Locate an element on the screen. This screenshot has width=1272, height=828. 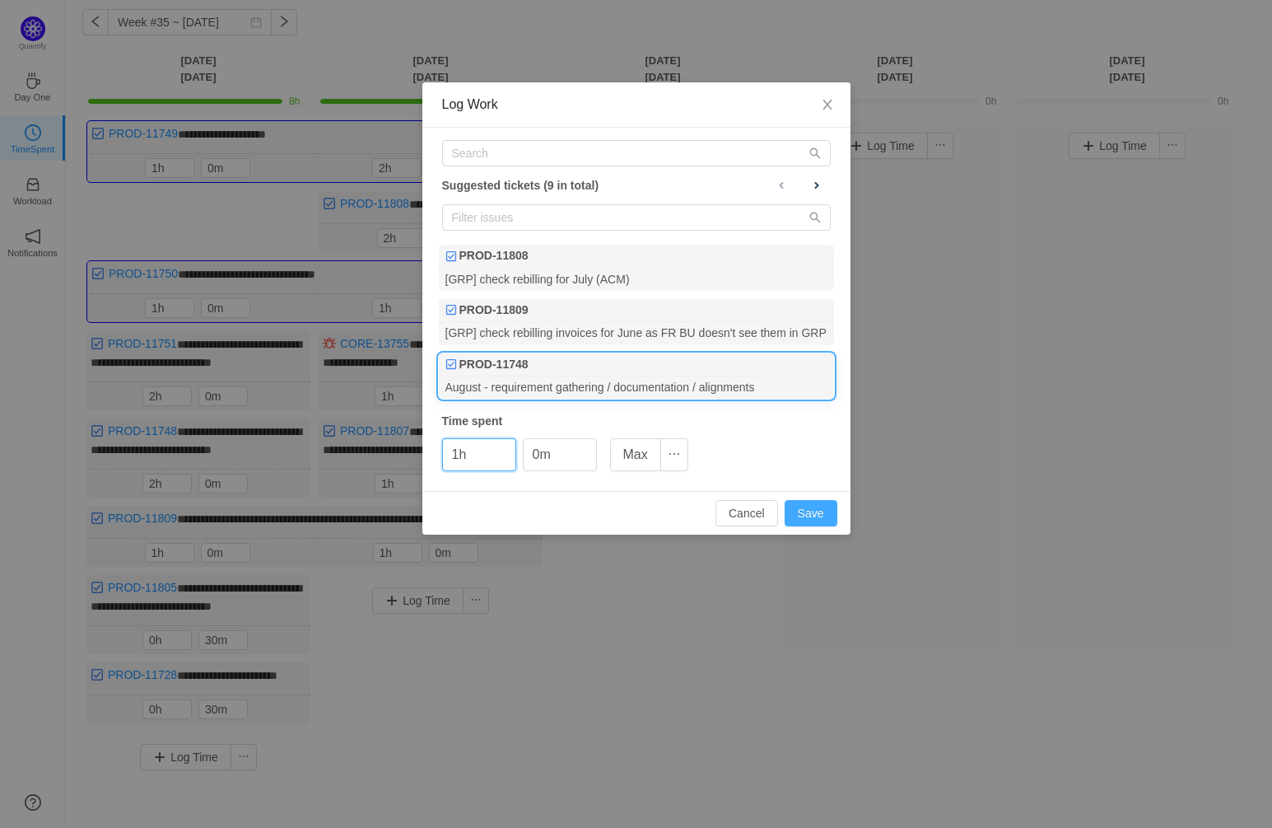
button: icon: ellipsis is located at coordinates (674, 455).